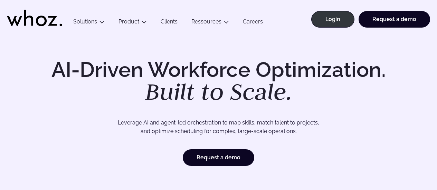 The image size is (437, 190). Describe the element at coordinates (253, 23) in the screenshot. I see `a: Careers` at that location.